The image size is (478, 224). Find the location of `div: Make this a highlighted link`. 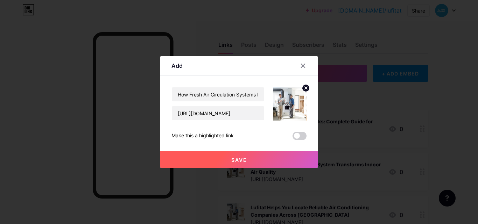

div: Make this a highlighted link is located at coordinates (202, 136).